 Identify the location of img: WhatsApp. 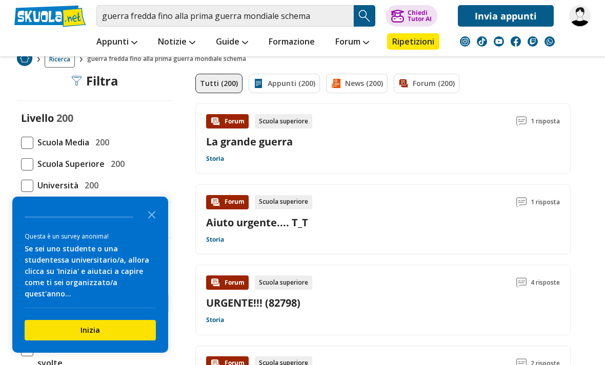
(549, 42).